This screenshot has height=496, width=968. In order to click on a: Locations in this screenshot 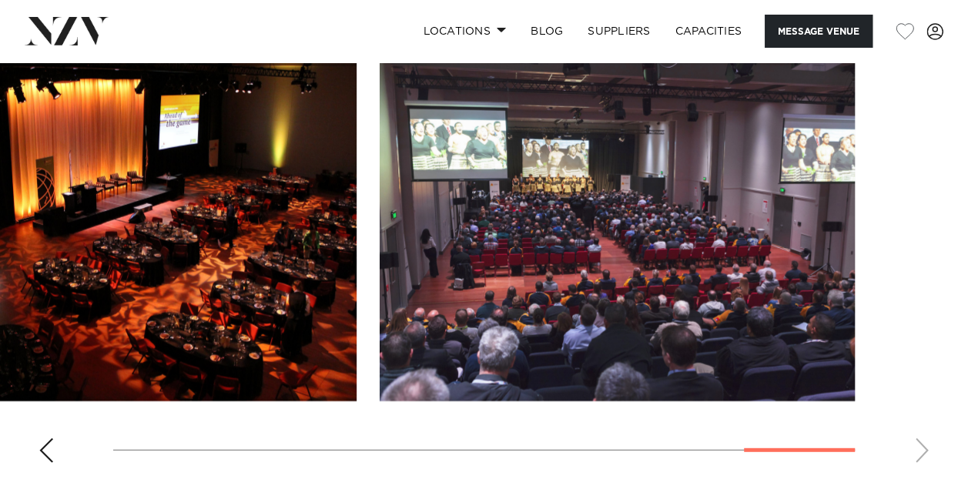, I will do `click(464, 31)`.